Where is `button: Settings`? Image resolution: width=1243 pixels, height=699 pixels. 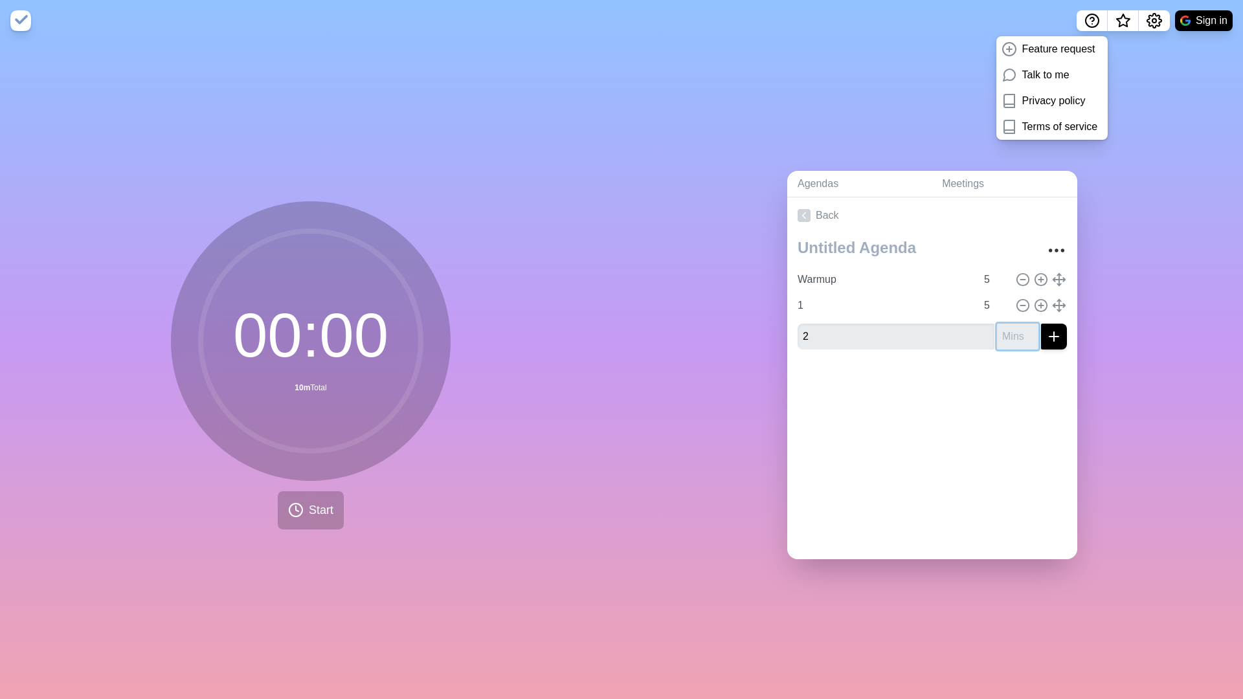
button: Settings is located at coordinates (1154, 21).